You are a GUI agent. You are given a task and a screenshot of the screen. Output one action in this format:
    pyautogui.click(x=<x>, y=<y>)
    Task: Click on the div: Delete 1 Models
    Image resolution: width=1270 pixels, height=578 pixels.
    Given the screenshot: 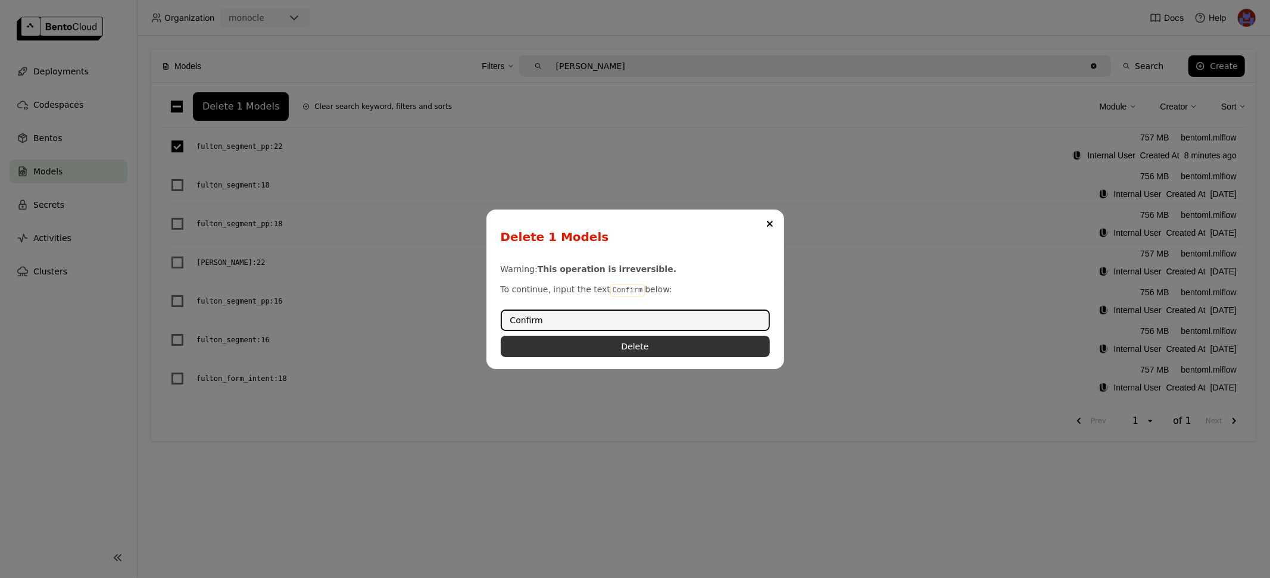 What is the action you would take?
    pyautogui.click(x=633, y=237)
    